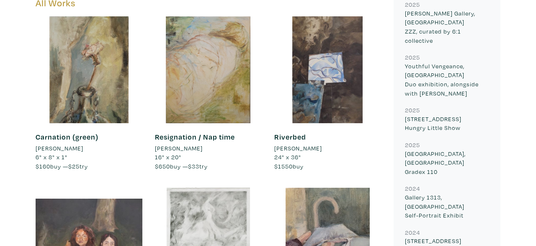  What do you see at coordinates (289, 166) in the screenshot?
I see `span: buy` at bounding box center [289, 166].